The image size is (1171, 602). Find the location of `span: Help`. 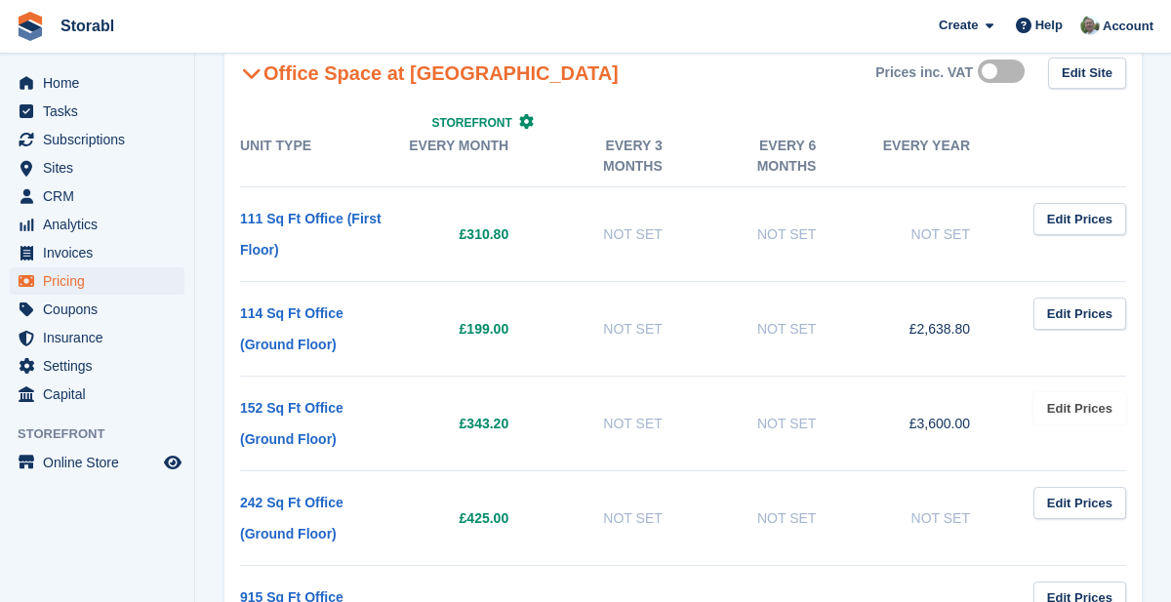

span: Help is located at coordinates (1049, 25).